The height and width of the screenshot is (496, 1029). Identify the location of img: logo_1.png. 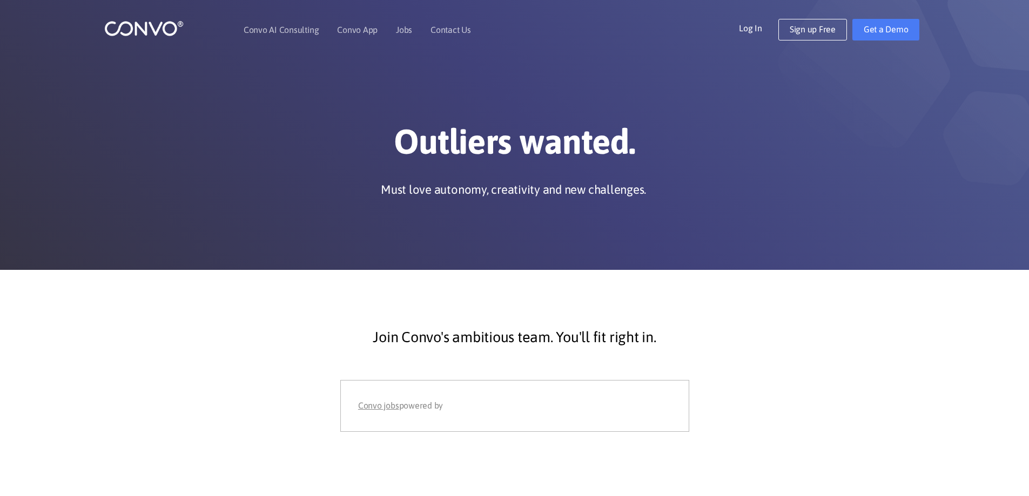
(144, 28).